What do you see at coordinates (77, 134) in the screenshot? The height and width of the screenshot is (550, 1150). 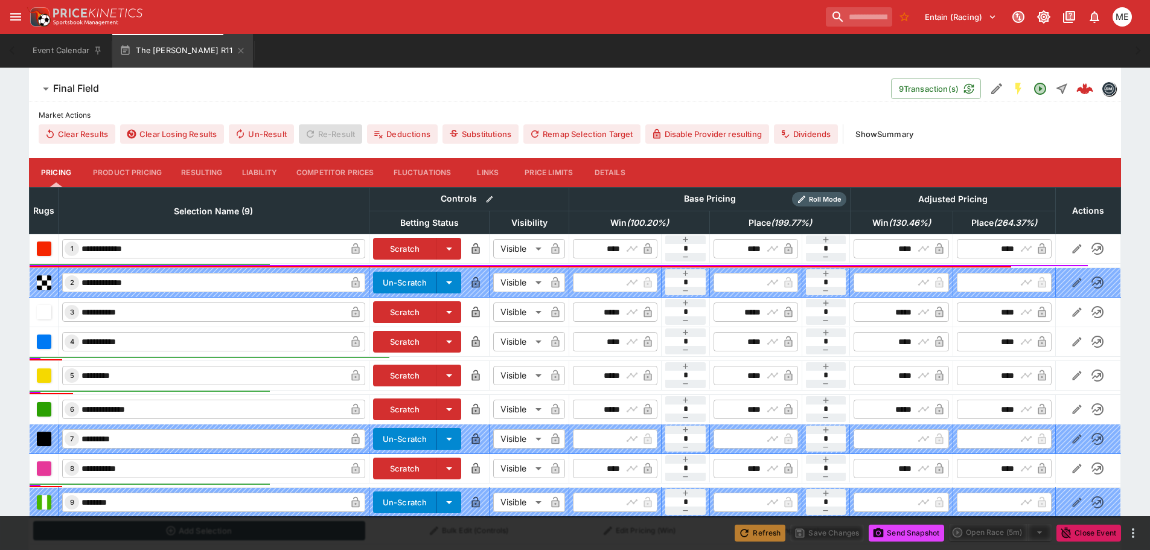 I see `button: Clear Results` at bounding box center [77, 134].